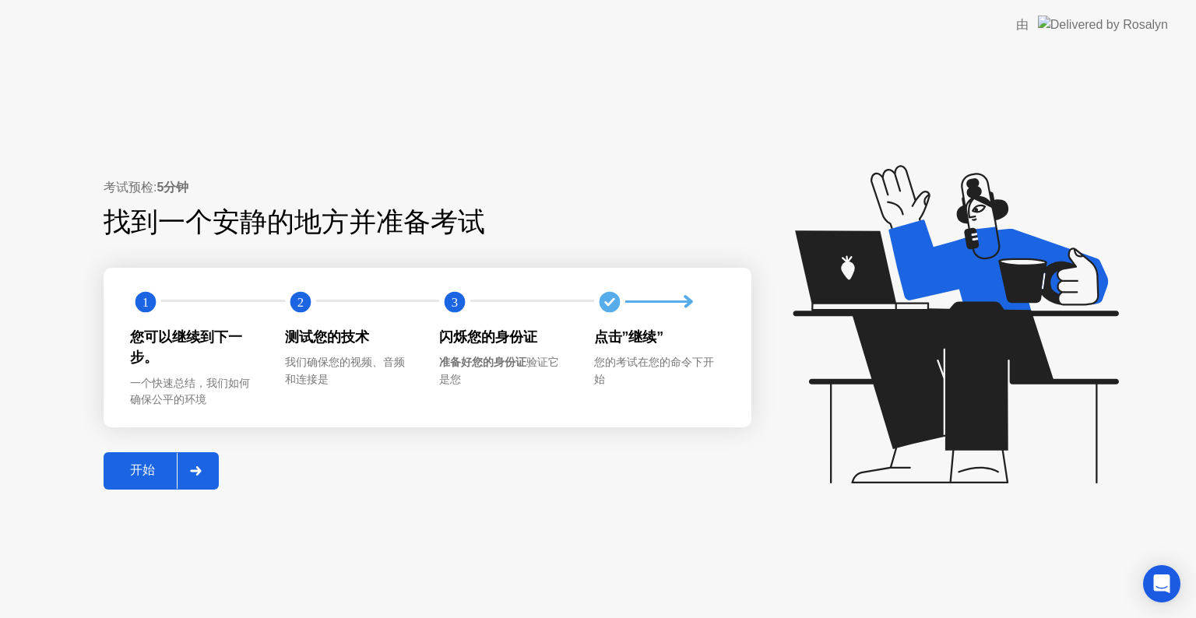 Image resolution: width=1196 pixels, height=618 pixels. Describe the element at coordinates (300, 302) in the screenshot. I see `text: 2` at that location.